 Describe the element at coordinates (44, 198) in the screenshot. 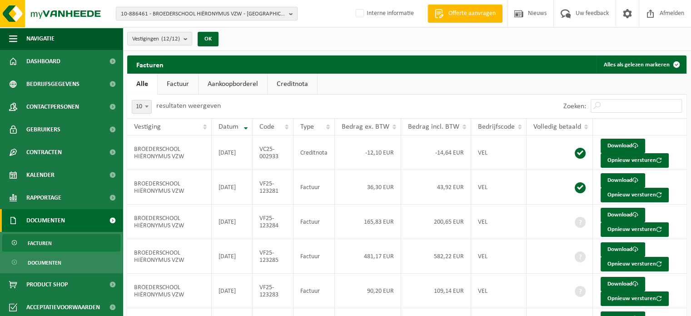

I see `span: Rapportage` at that location.